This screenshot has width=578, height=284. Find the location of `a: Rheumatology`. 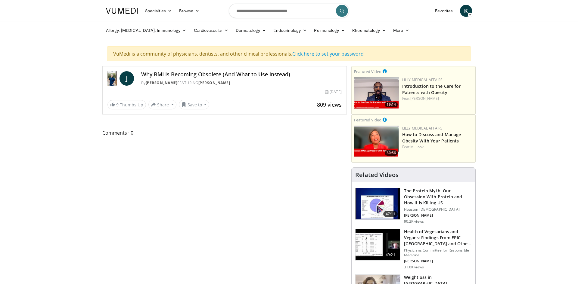

a: Rheumatology is located at coordinates (369, 30).